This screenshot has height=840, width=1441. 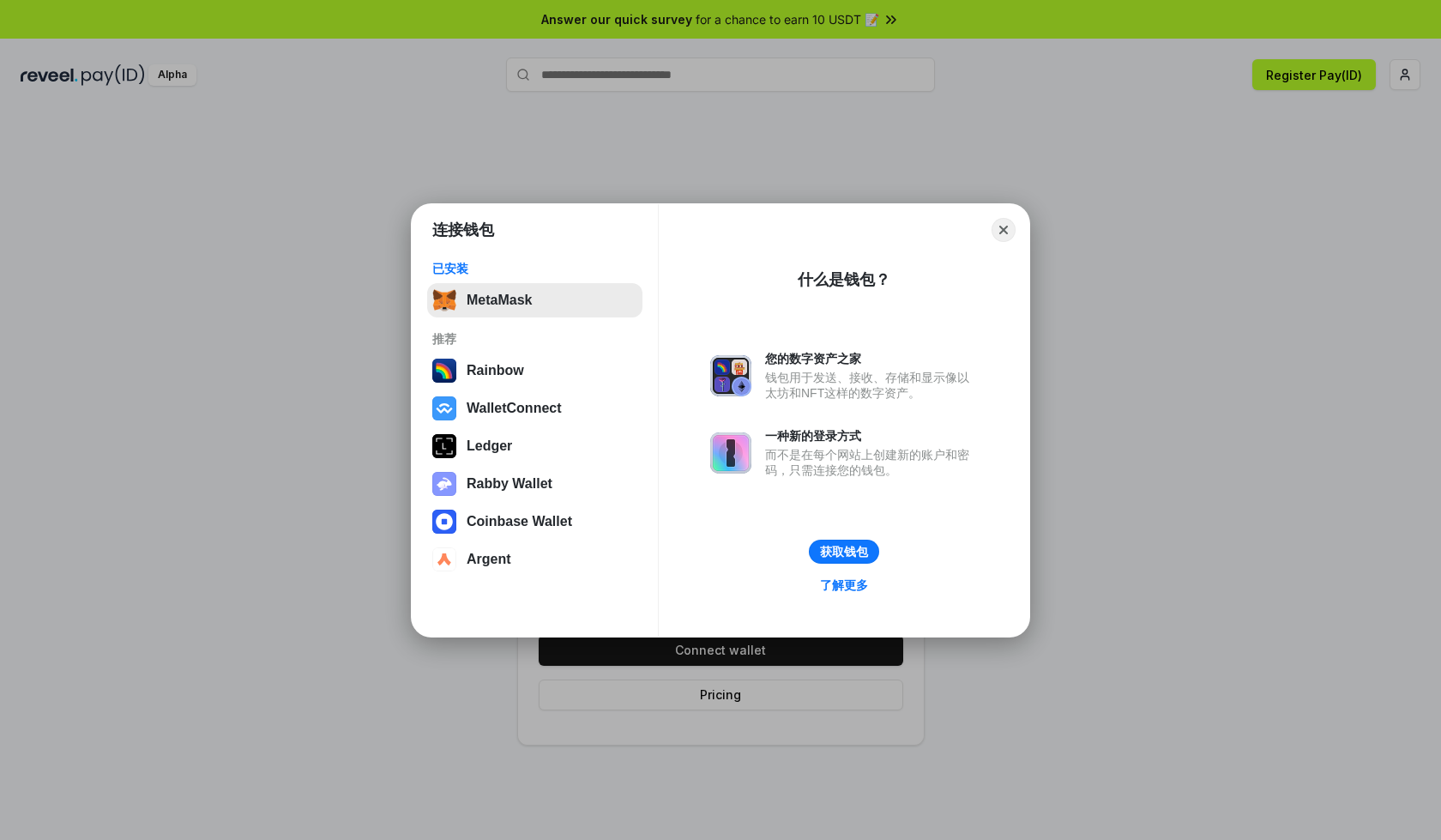 I want to click on div: 获取钱包, so click(x=844, y=551).